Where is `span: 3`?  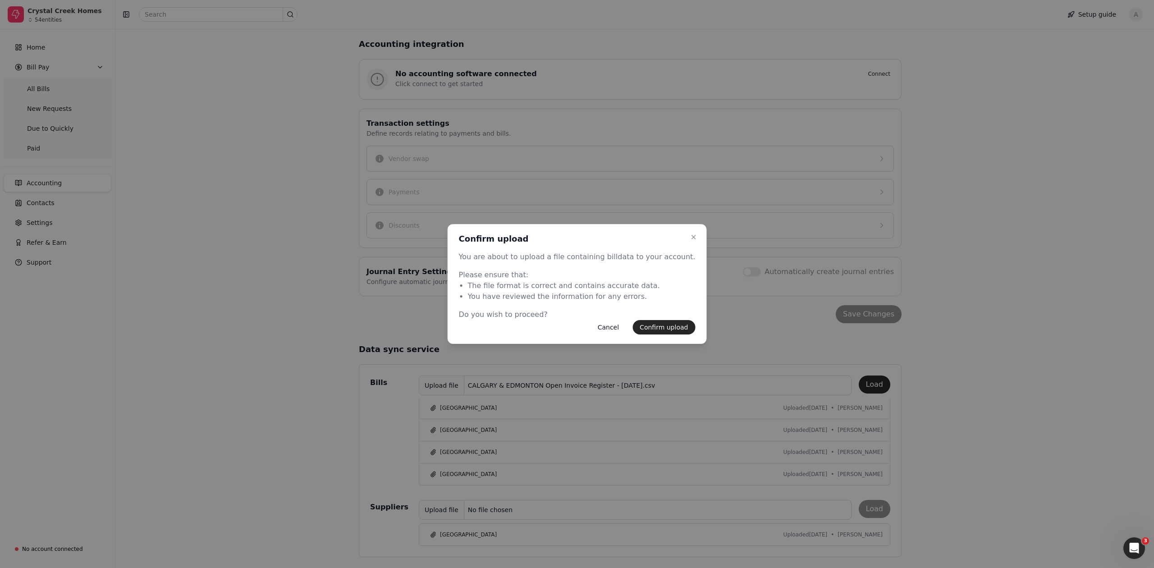 span: 3 is located at coordinates (1146, 541).